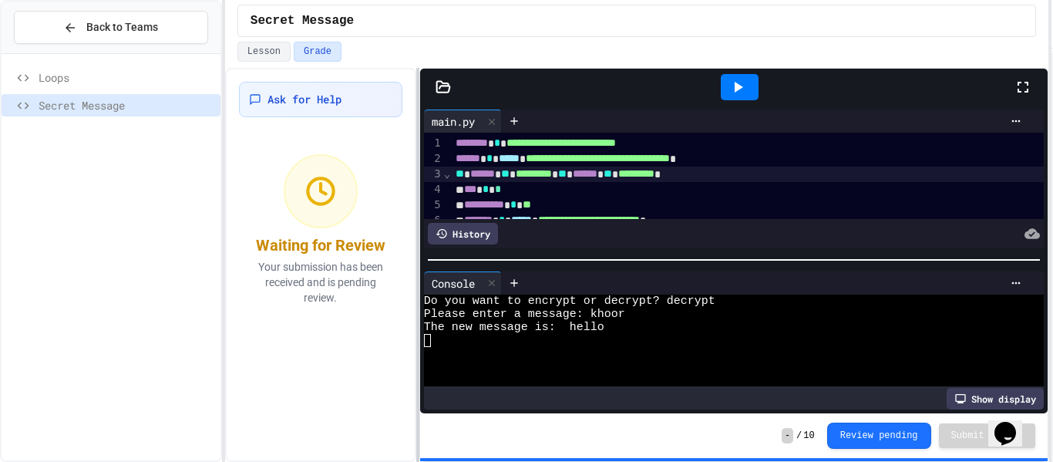 The image size is (1053, 462). I want to click on span: Back to Teams, so click(122, 27).